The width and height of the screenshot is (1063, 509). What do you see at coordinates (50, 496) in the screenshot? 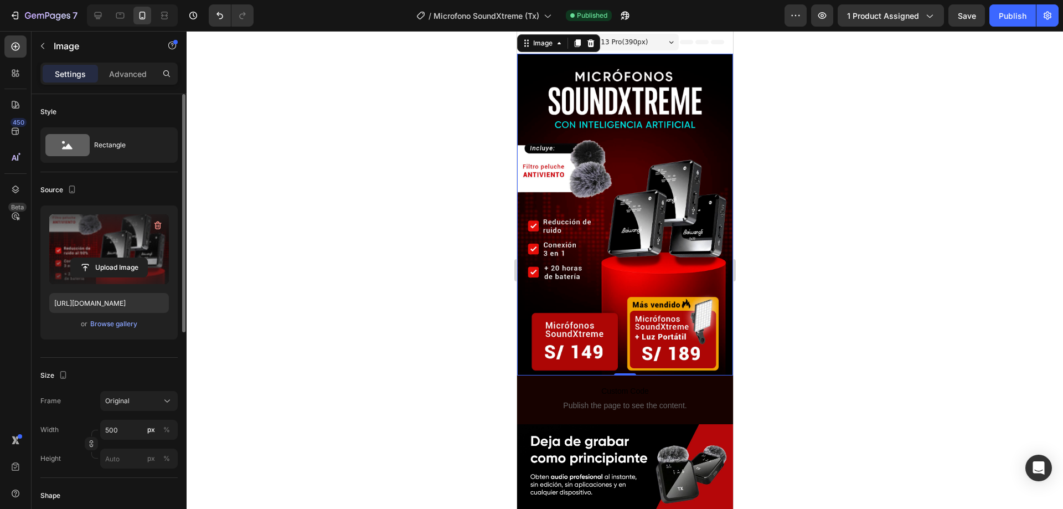
I see `div: Shape` at bounding box center [50, 496].